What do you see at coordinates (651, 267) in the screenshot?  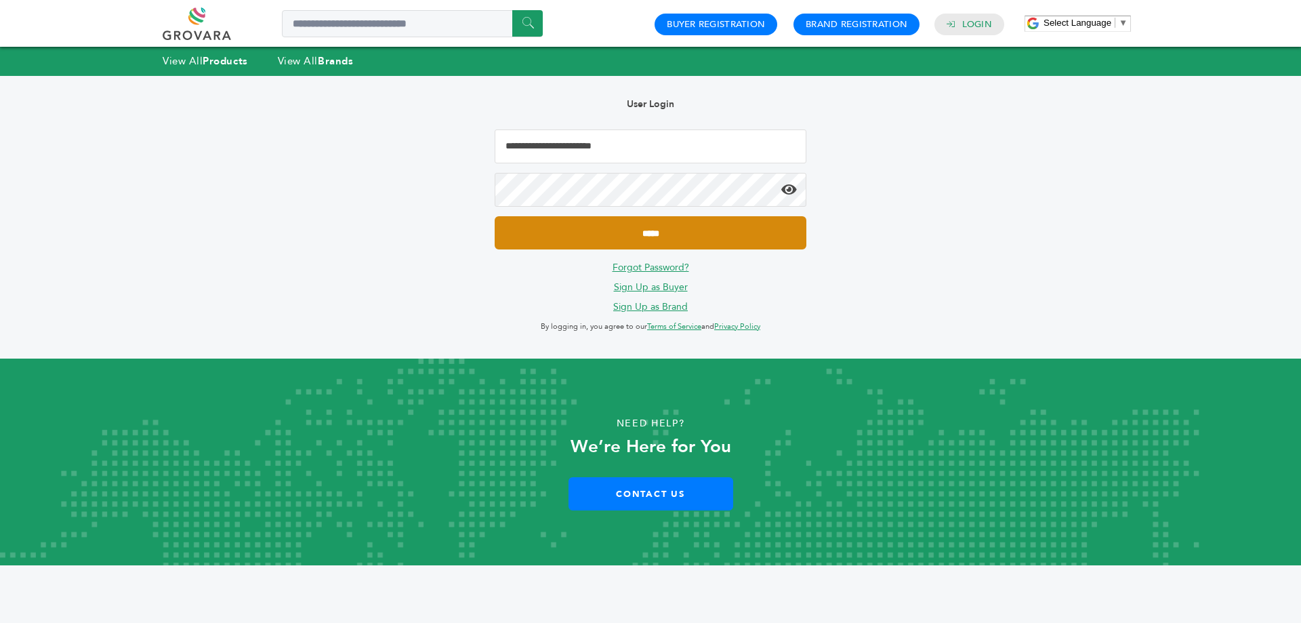 I see `a: Forgot Password?` at bounding box center [651, 267].